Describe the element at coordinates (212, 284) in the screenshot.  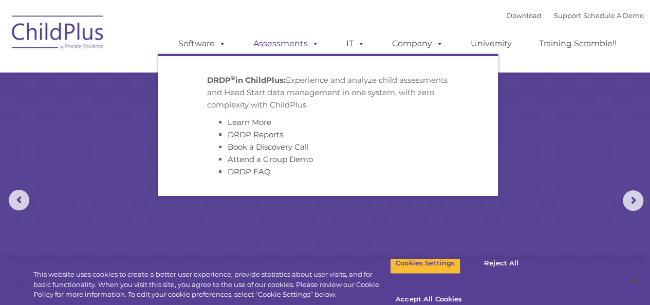
I see `div: This website uses cookies to create a better user experience, provide statistics about user visit...` at that location.